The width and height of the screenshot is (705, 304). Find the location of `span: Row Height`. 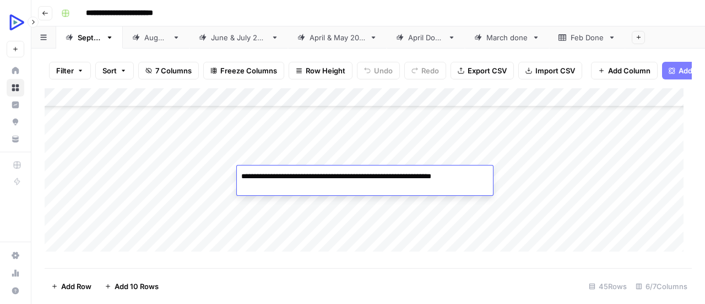

span: Row Height is located at coordinates (326, 71).